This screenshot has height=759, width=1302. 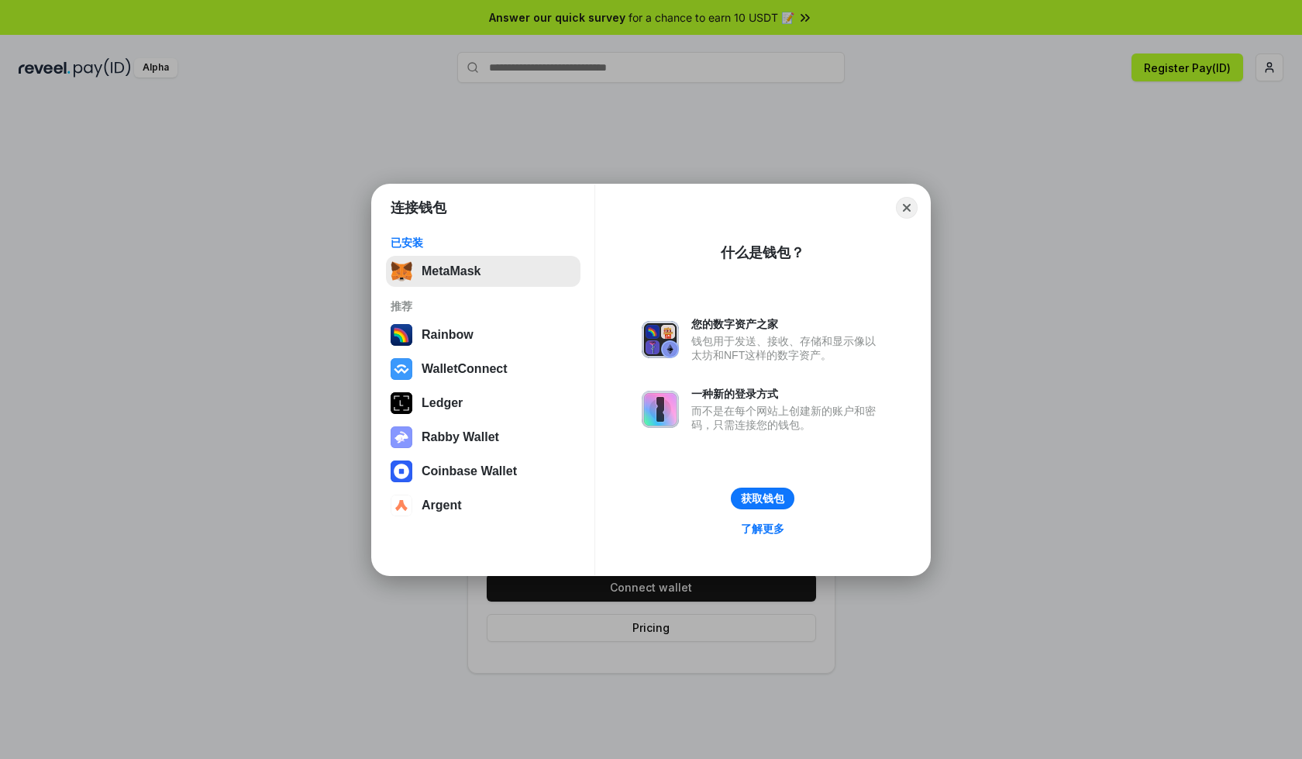 I want to click on div: 您的数字资产之家, so click(x=787, y=324).